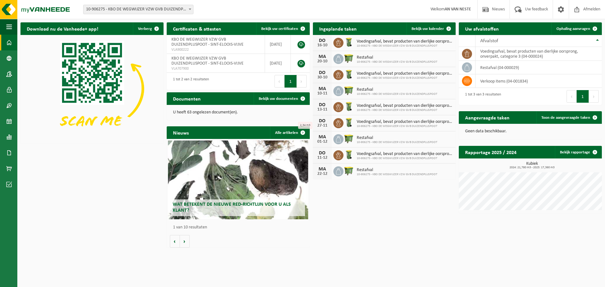  Describe the element at coordinates (482, 28) in the screenshot. I see `h2: Uw afvalstoffen` at that location.